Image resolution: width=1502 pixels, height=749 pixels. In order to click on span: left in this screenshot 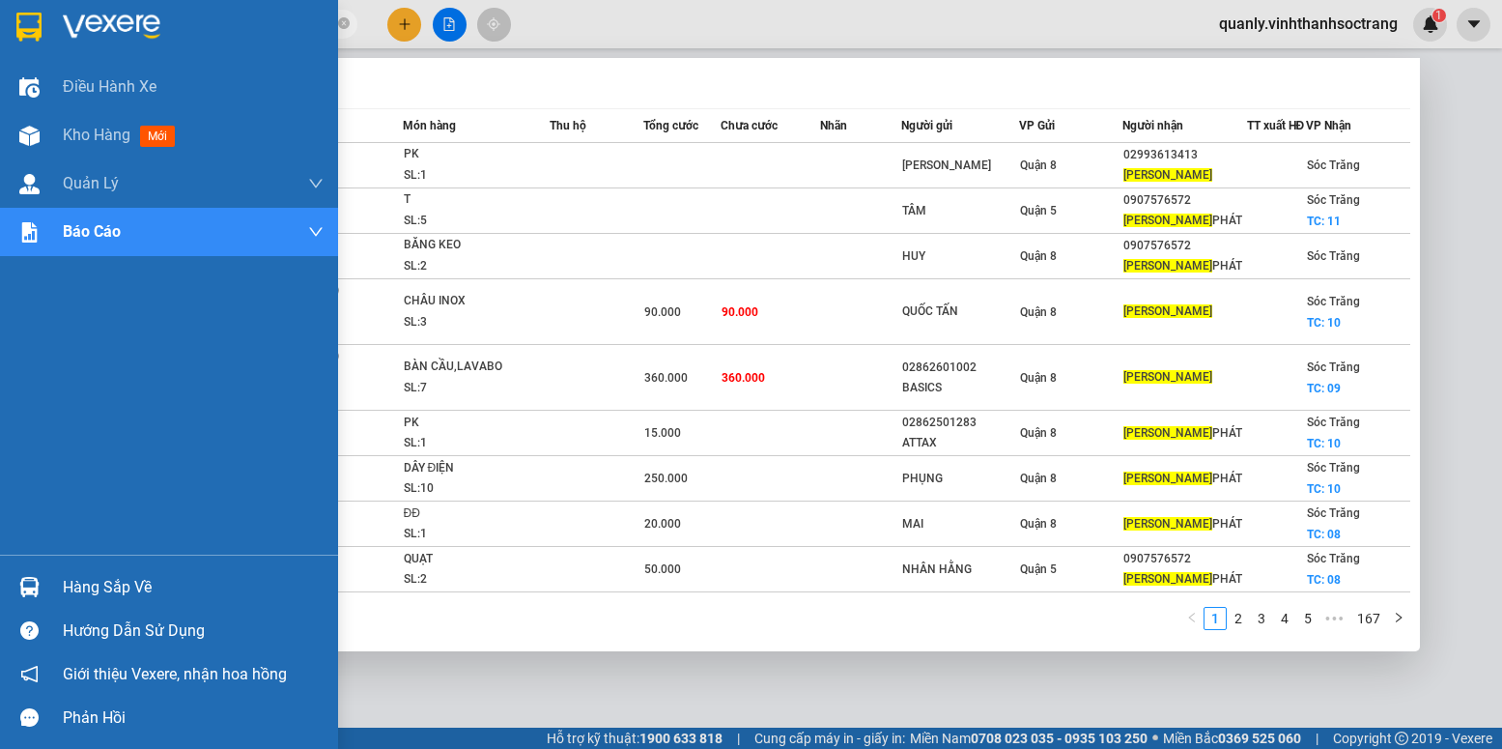, I will do `click(1192, 617)`.